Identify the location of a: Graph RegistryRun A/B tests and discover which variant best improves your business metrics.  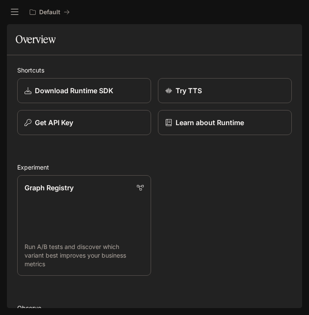
(84, 225).